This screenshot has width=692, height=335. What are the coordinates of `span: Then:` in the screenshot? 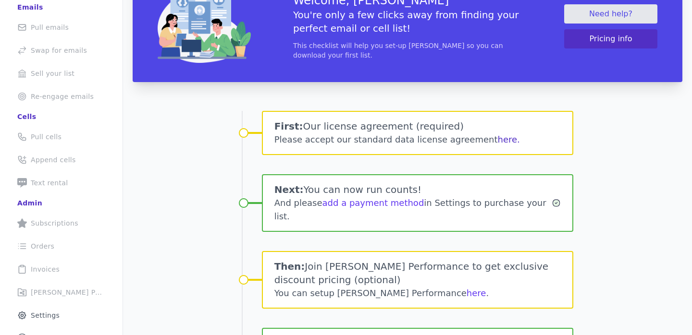 It's located at (290, 267).